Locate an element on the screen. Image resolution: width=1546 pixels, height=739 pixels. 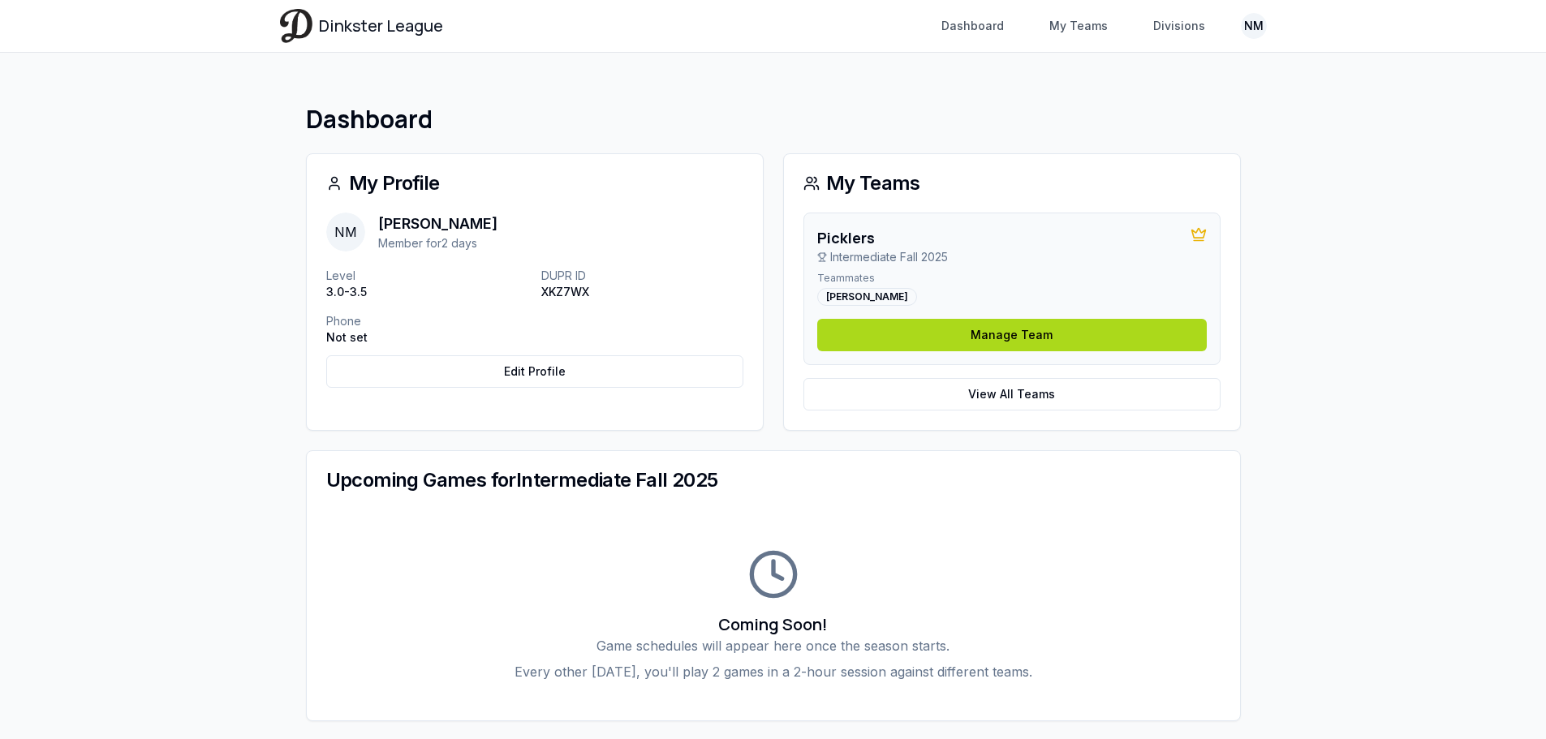
div: My Teams is located at coordinates (1012, 183).